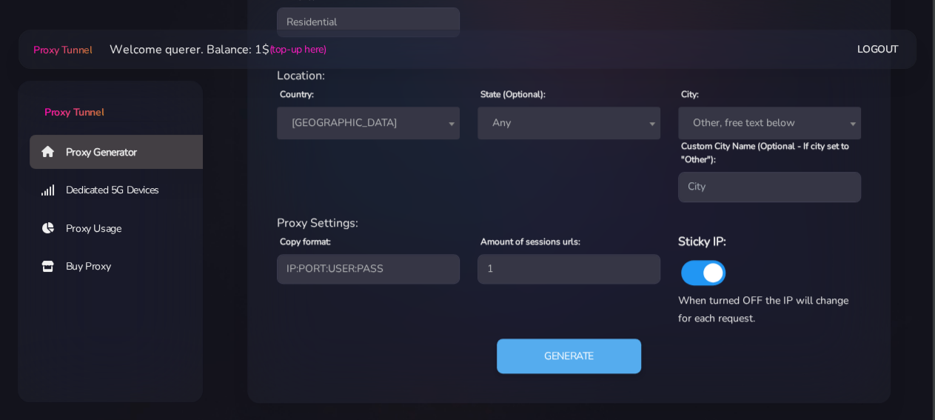  What do you see at coordinates (305, 241) in the screenshot?
I see `label: Copy format:` at bounding box center [305, 241].